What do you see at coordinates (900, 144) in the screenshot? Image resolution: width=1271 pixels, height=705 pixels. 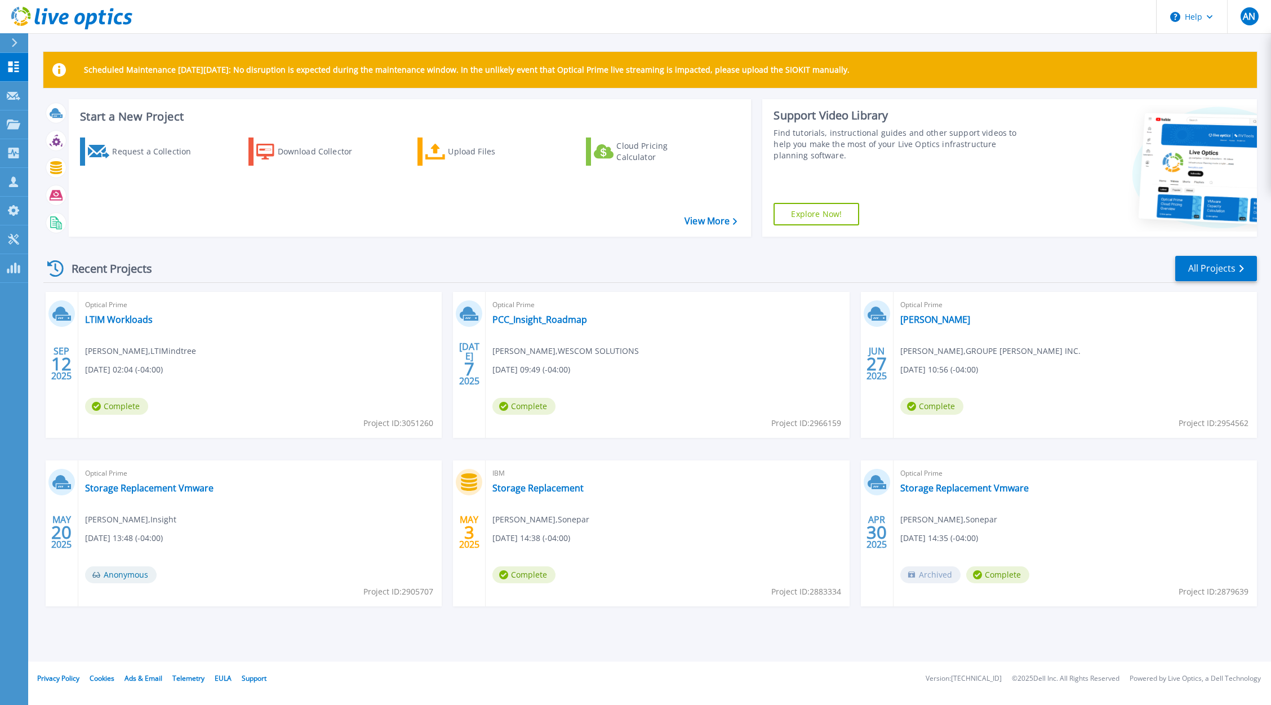 I see `div: Find tutorials, instructional guides and other support videos to help you make the most of your L...` at bounding box center [900, 144].